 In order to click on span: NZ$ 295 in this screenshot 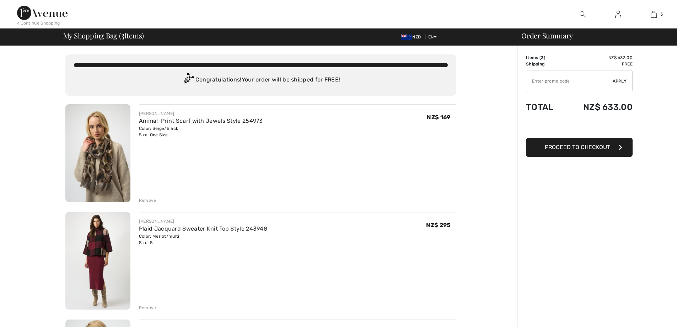, I will do `click(438, 225)`.